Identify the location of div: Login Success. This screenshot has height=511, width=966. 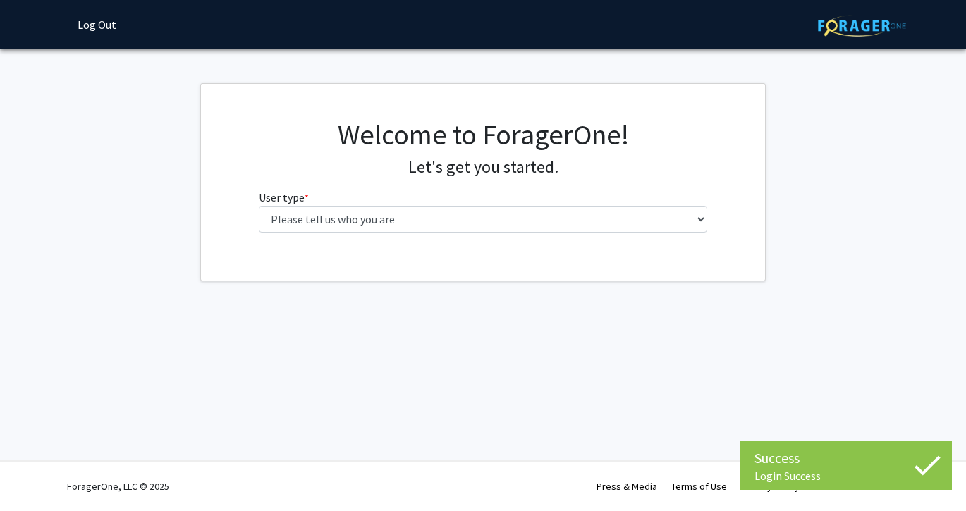
(846, 476).